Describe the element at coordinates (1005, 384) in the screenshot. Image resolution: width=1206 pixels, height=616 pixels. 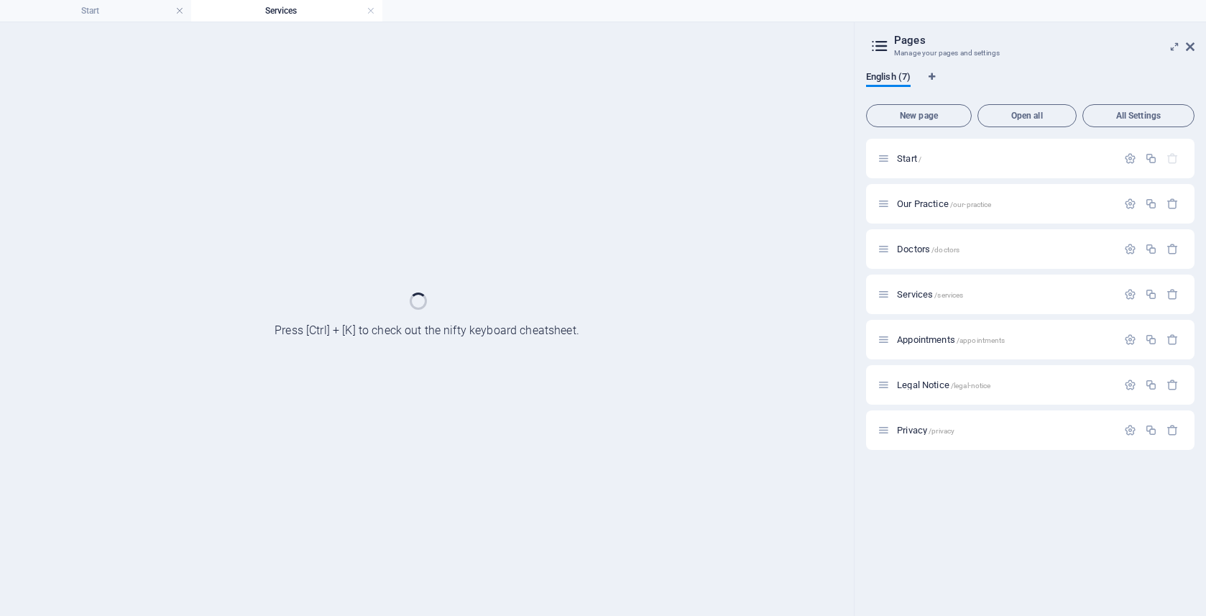
I see `div: Legal Notice/legal-notice` at that location.